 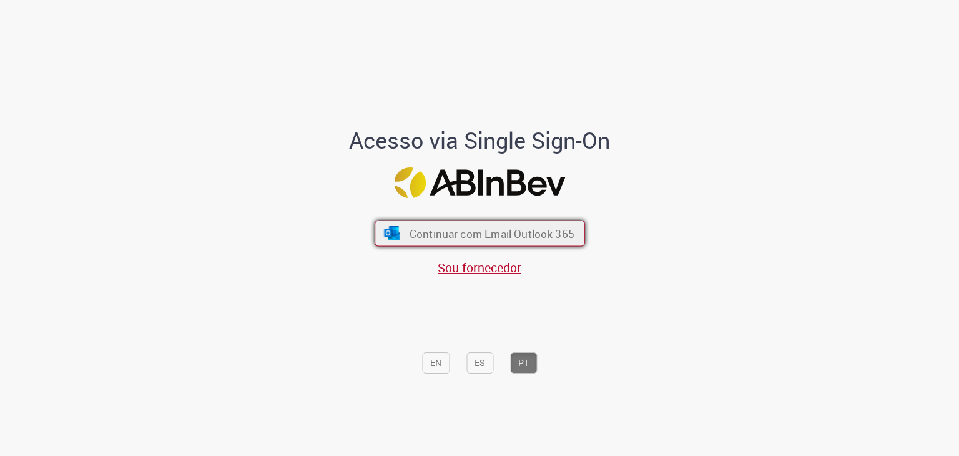 I want to click on button: ícone Azure/Microsoft 360 Continuar com Email Outlook 365, so click(x=479, y=233).